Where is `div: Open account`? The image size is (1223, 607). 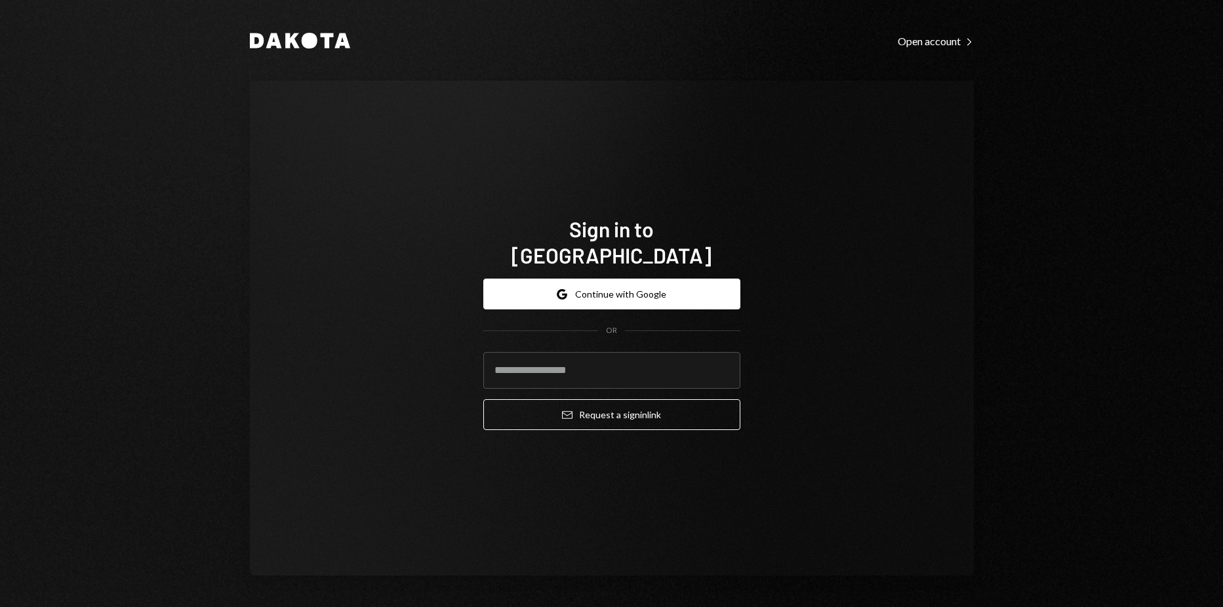
div: Open account is located at coordinates (935, 41).